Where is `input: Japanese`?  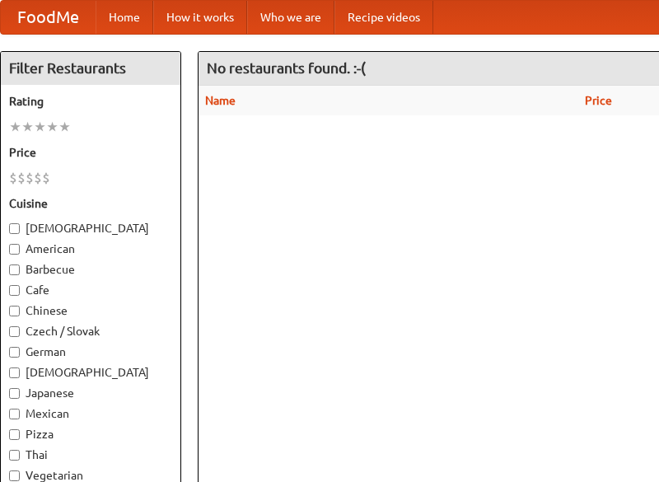 input: Japanese is located at coordinates (14, 393).